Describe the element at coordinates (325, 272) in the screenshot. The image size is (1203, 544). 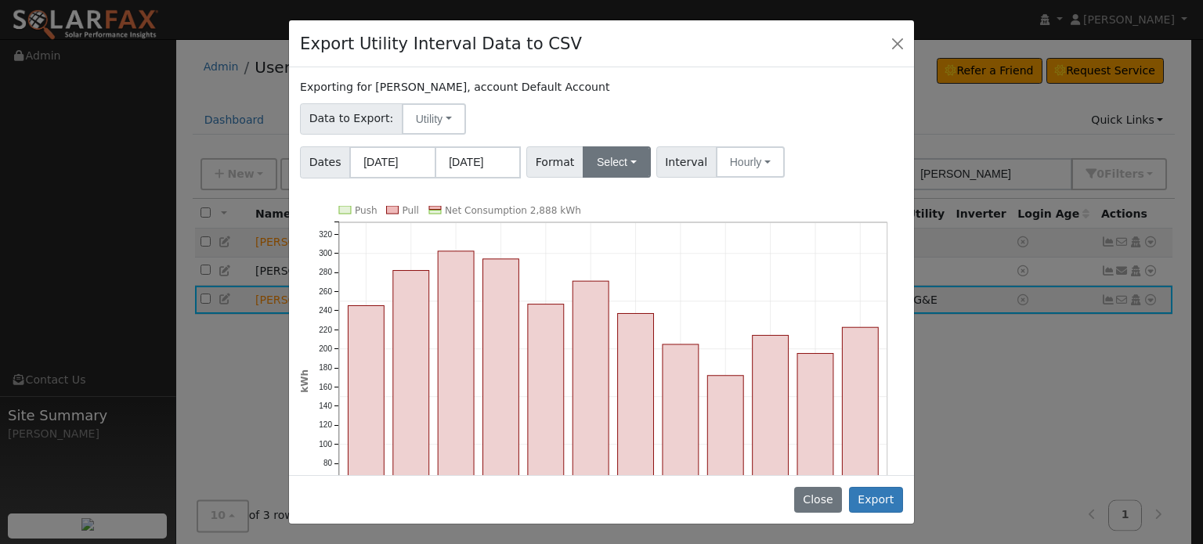
I see `text: 280` at that location.